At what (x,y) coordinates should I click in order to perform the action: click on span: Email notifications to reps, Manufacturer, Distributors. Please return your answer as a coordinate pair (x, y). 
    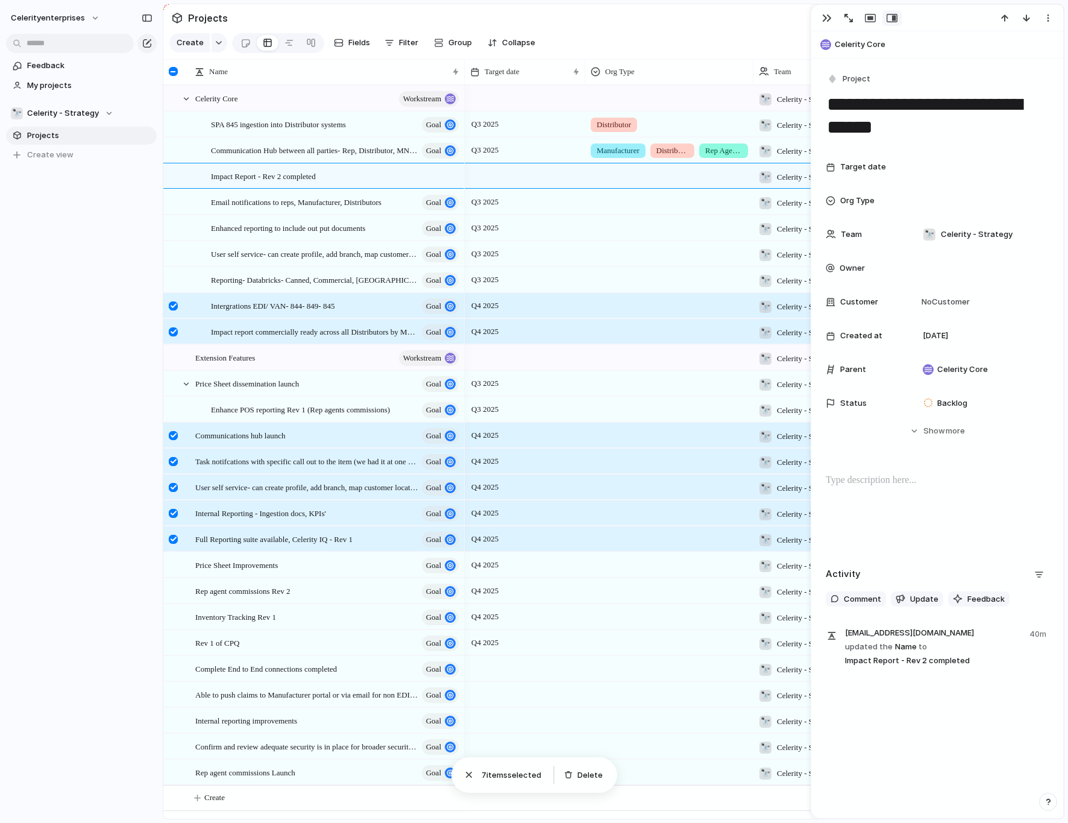
    Looking at the image, I should click on (296, 201).